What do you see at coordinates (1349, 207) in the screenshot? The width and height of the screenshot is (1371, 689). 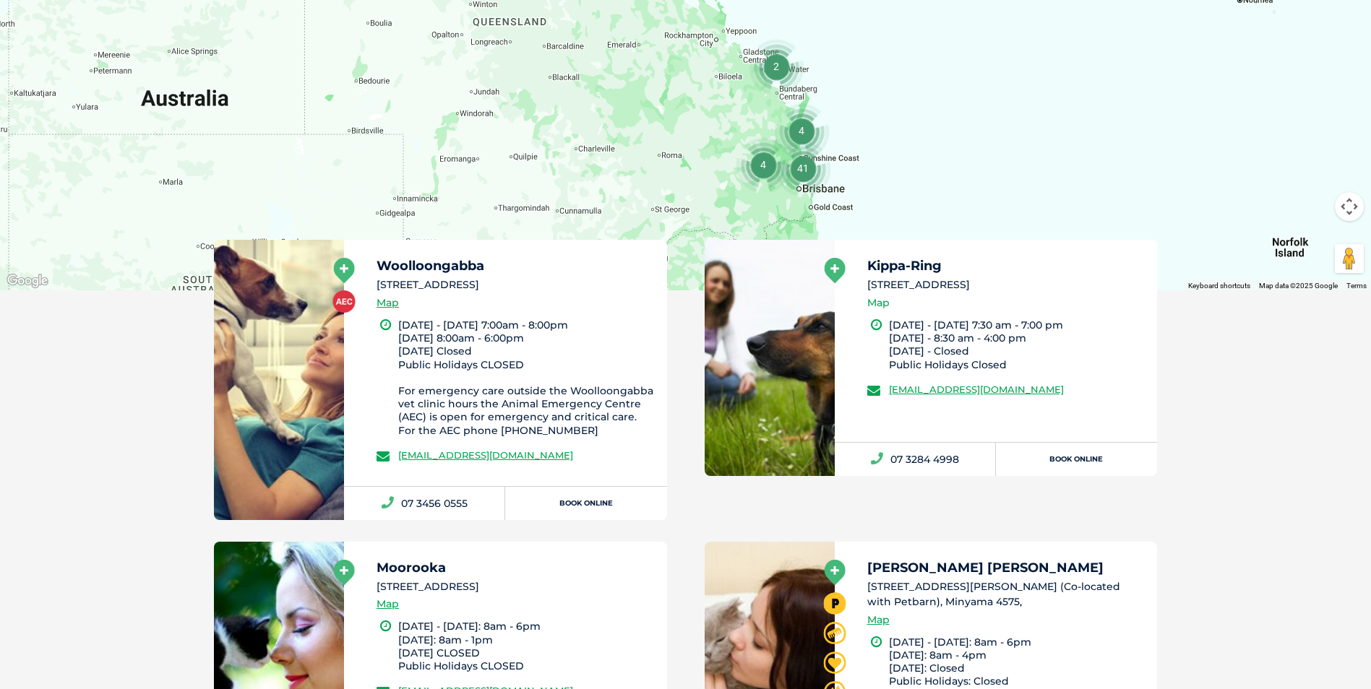 I see `button: Map camera controls` at bounding box center [1349, 207].